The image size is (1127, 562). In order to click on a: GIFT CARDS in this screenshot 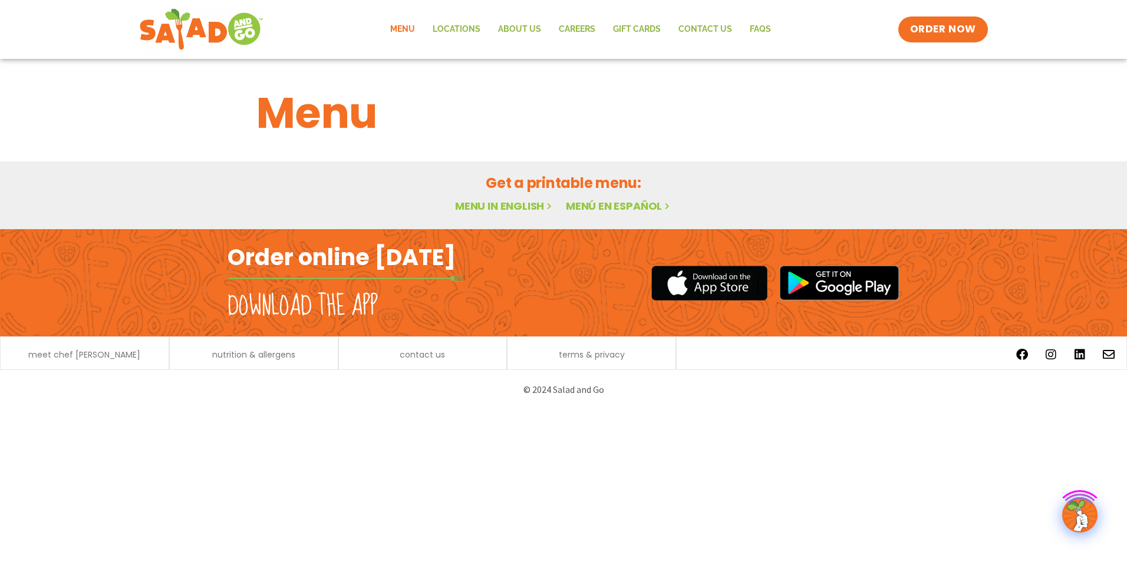, I will do `click(637, 29)`.